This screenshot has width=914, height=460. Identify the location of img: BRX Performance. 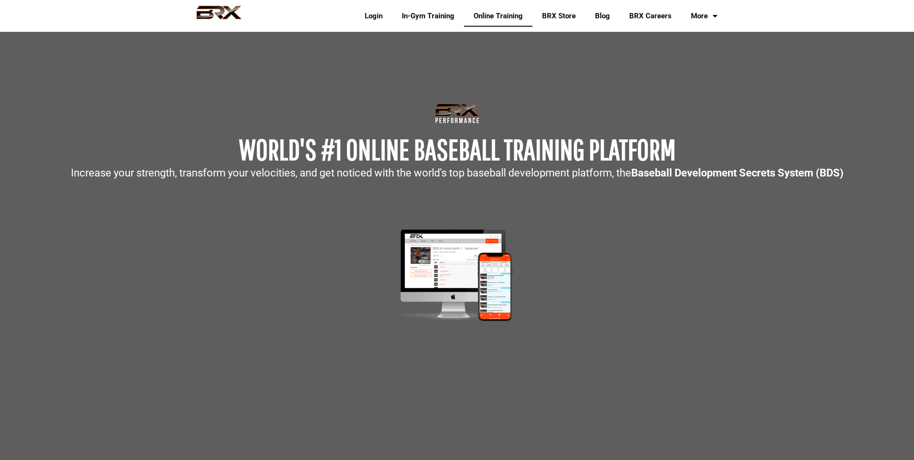
(219, 16).